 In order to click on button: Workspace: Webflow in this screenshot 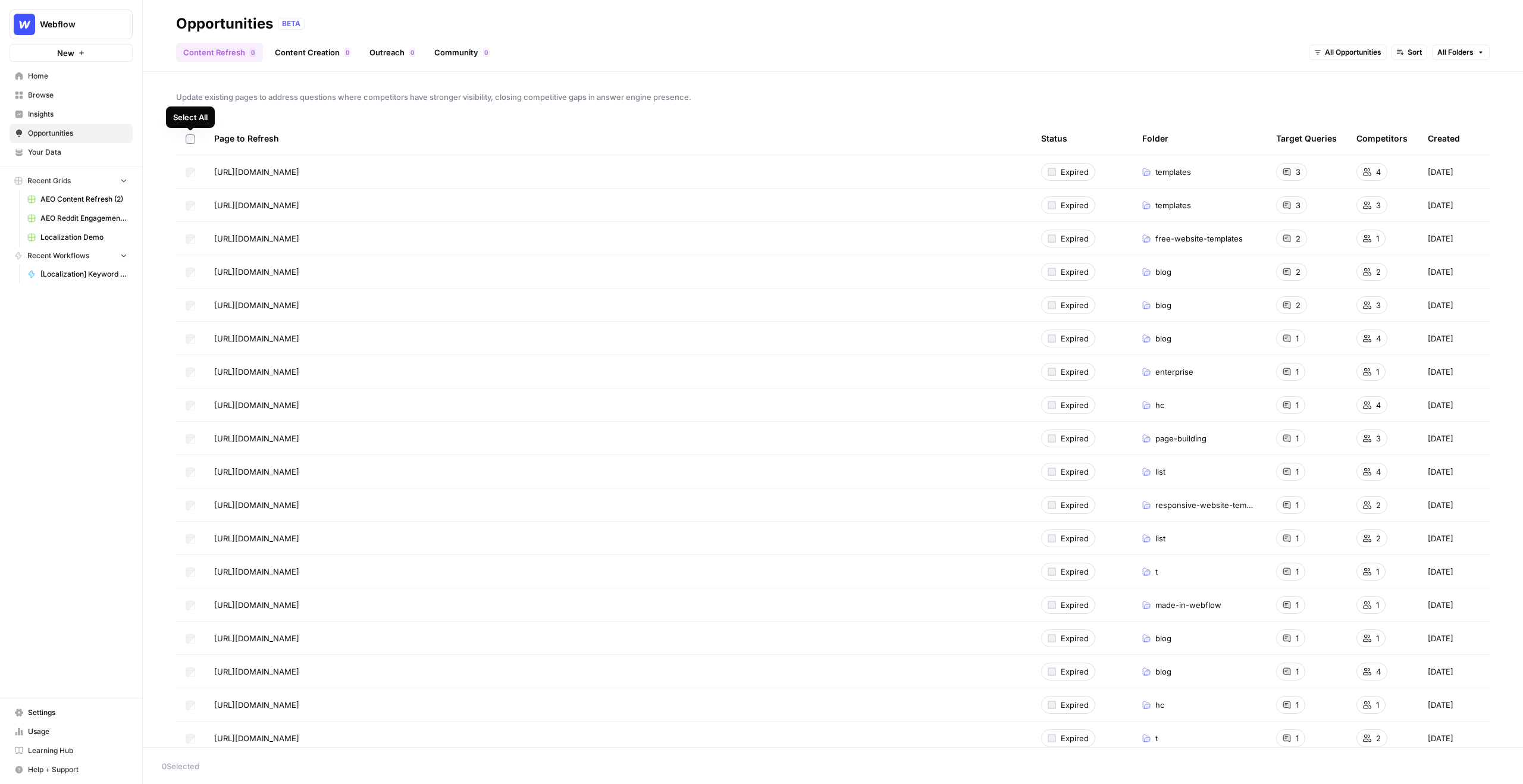, I will do `click(71, 24)`.